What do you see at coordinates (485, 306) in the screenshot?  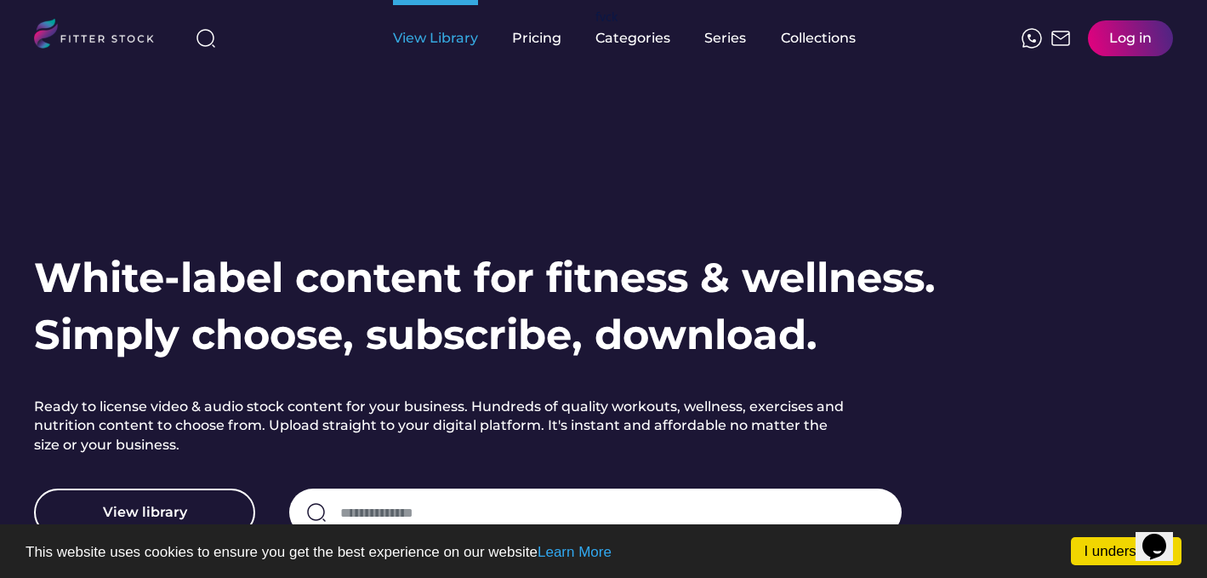 I see `h1: White-label content for fitness & wellness. Simply choose, subscribe, download.` at bounding box center [485, 306].